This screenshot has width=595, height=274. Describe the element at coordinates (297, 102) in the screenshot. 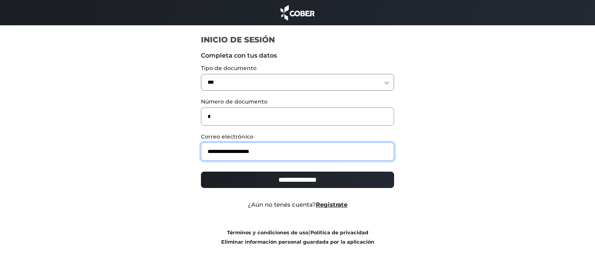

I see `label: Número de documento` at that location.